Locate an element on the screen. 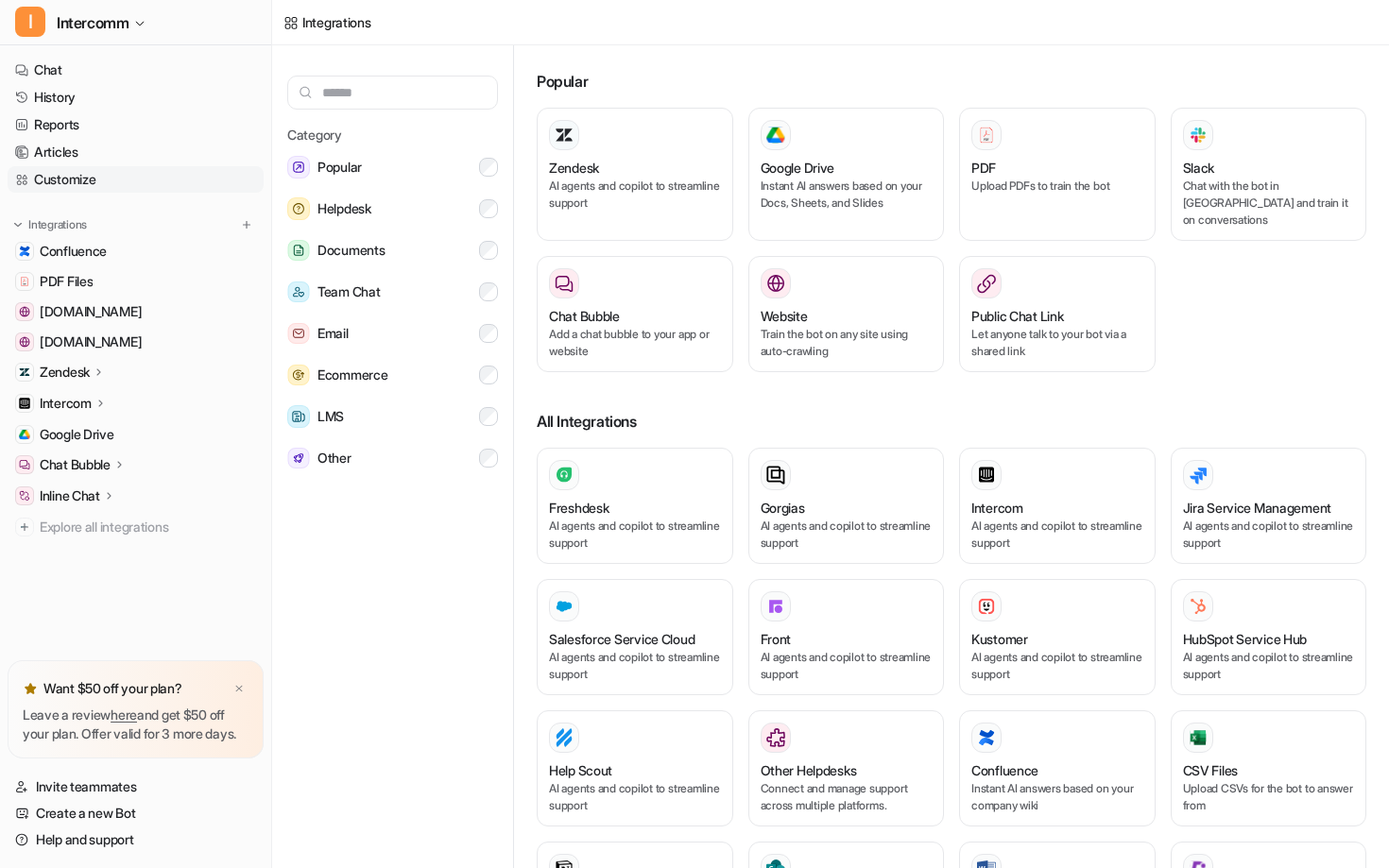  img: Front is located at coordinates (775, 606).